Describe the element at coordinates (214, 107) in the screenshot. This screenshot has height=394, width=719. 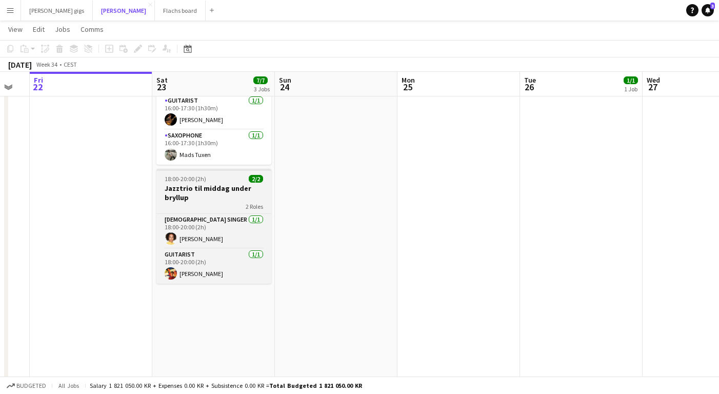
I see `app-job-card: 16:00-17:30 (1h30m)2/2Saxofonist til Bryllupsreception2 RolesGuitarist1/116:00-17:30 (1h30m)[PERS...` at that location.